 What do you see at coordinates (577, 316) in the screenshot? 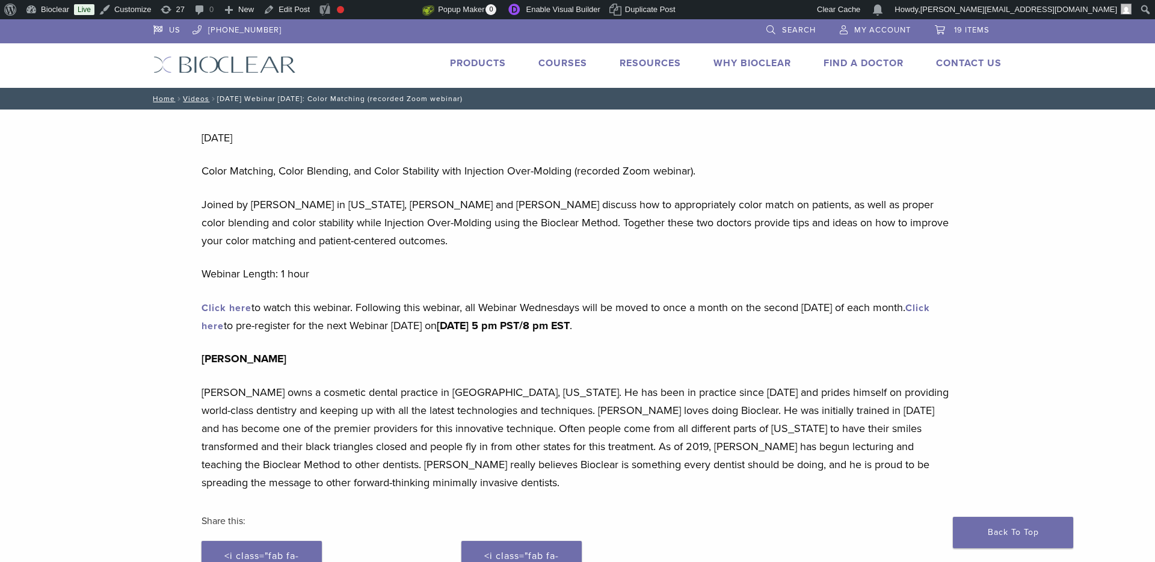
I see `p: to watch this webinar. Following this webinar, all Webinar Wednesdays will be moved to once a mon...` at bounding box center [577, 316].